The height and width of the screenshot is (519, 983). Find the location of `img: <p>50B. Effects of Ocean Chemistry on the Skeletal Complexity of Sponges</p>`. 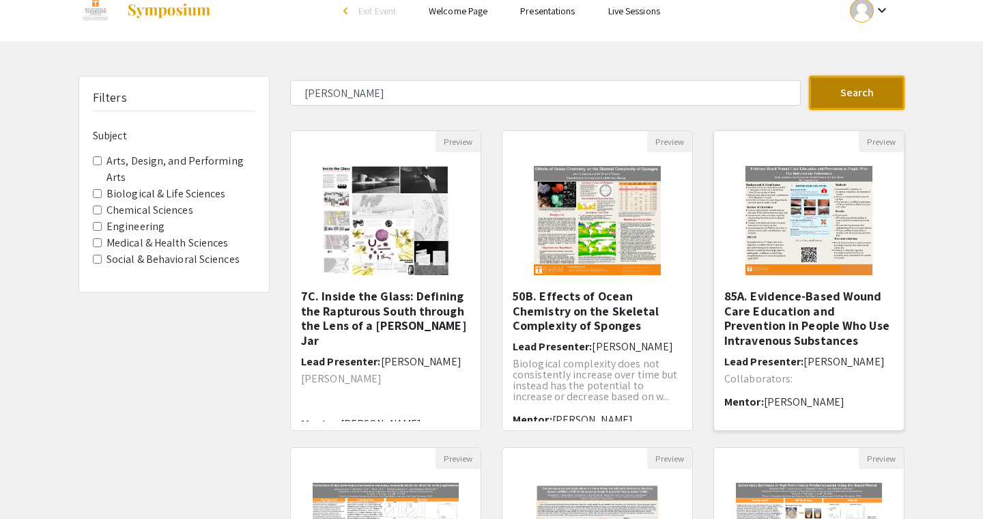

img: <p>50B. Effects of Ocean Chemistry on the Skeletal Complexity of Sponges</p> is located at coordinates (597, 220).